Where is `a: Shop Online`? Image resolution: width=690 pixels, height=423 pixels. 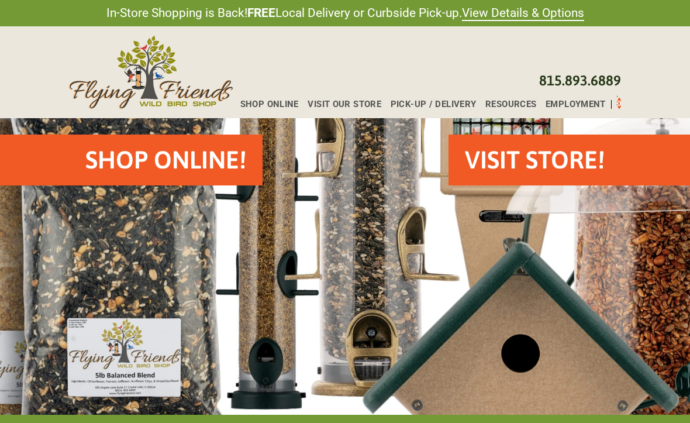 a: Shop Online is located at coordinates (265, 104).